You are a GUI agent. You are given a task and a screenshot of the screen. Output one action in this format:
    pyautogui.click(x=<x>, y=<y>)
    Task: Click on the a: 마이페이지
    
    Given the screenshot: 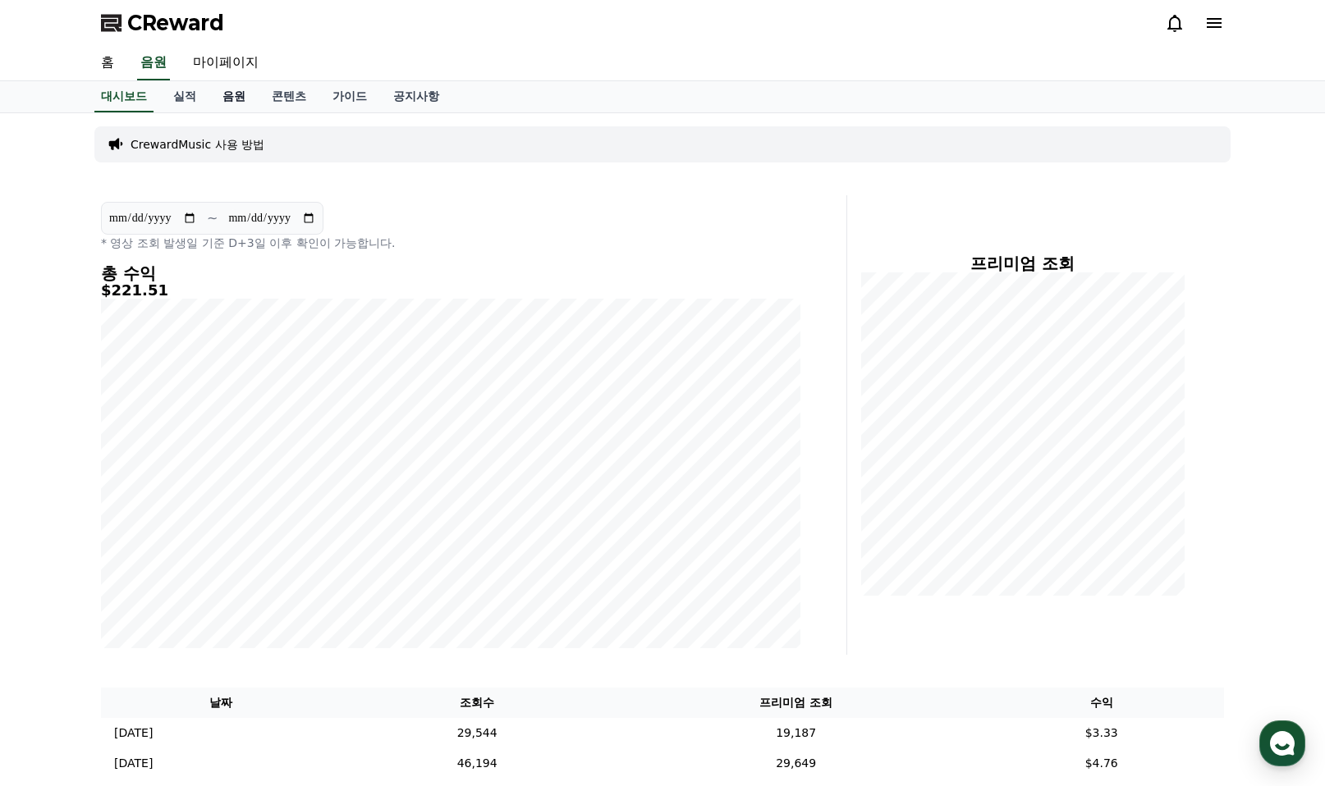 What is the action you would take?
    pyautogui.click(x=226, y=63)
    